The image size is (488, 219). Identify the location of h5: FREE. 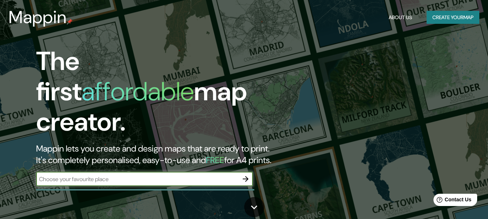
(215, 160).